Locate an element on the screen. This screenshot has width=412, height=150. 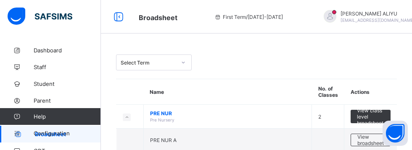
button: Open asap is located at coordinates (395, 134).